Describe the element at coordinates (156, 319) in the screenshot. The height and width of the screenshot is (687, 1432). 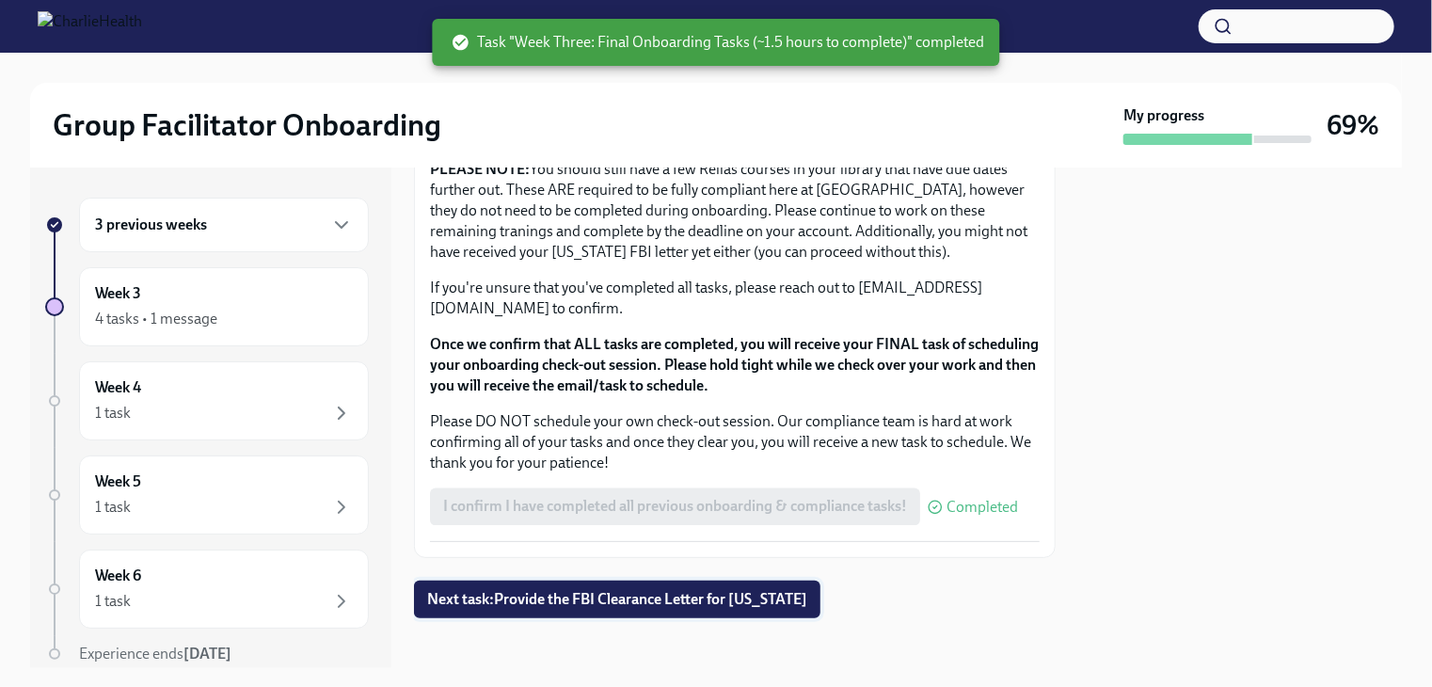
I see `div: 4 tasks • 1 message` at that location.